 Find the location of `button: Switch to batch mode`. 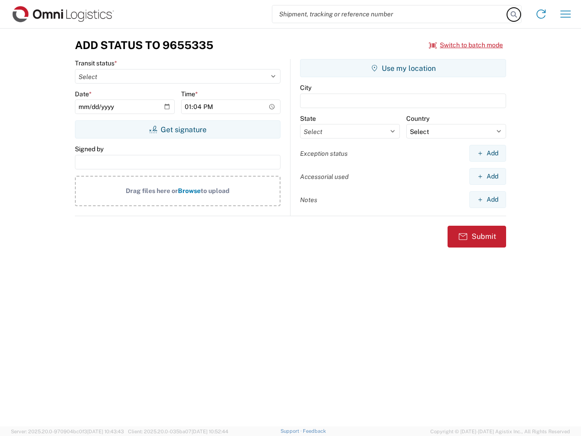

button: Switch to batch mode is located at coordinates (466, 45).